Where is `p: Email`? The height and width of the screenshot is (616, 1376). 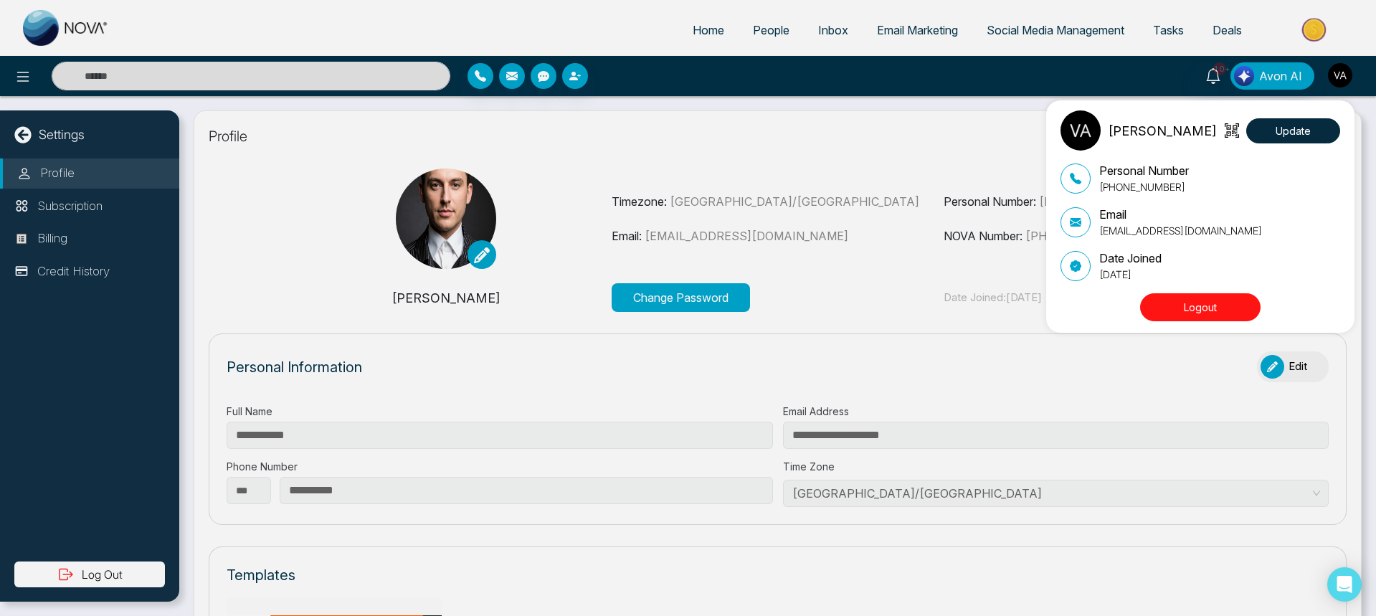 p: Email is located at coordinates (1180, 214).